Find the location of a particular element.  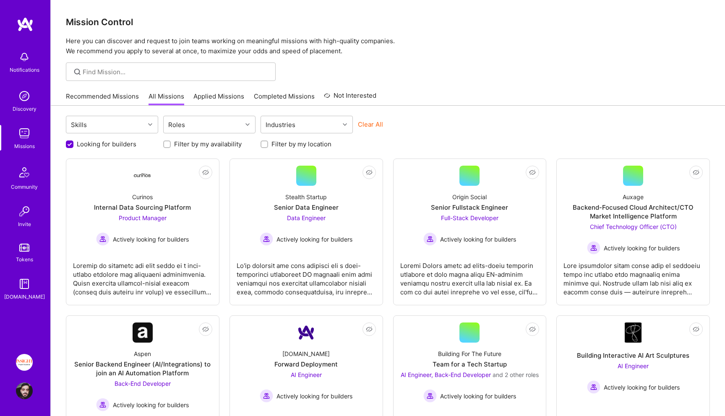

img: teamwork is located at coordinates (24, 133).